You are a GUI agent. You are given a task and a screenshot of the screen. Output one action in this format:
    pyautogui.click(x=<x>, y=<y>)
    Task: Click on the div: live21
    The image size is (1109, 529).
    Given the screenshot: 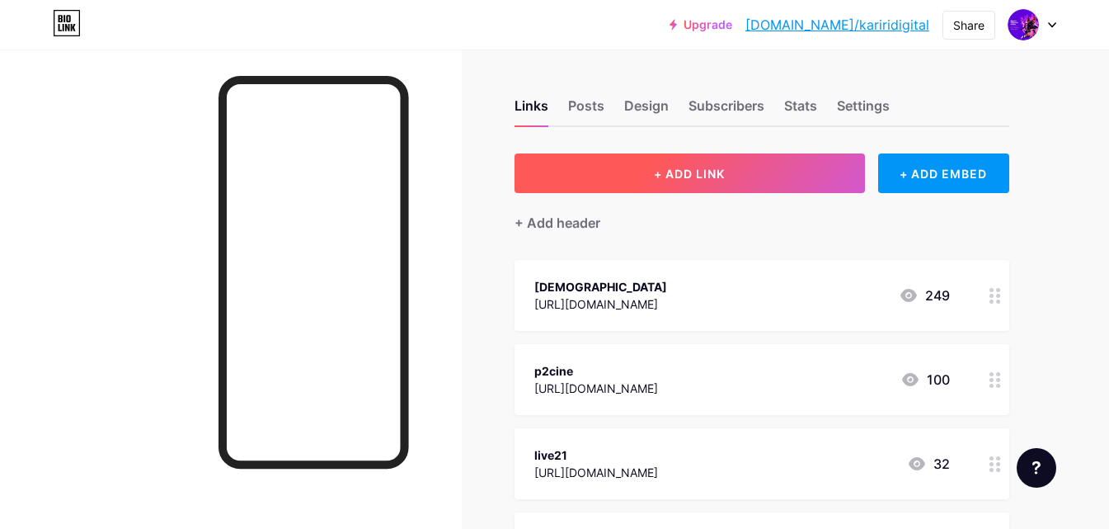 What is the action you would take?
    pyautogui.click(x=596, y=454)
    